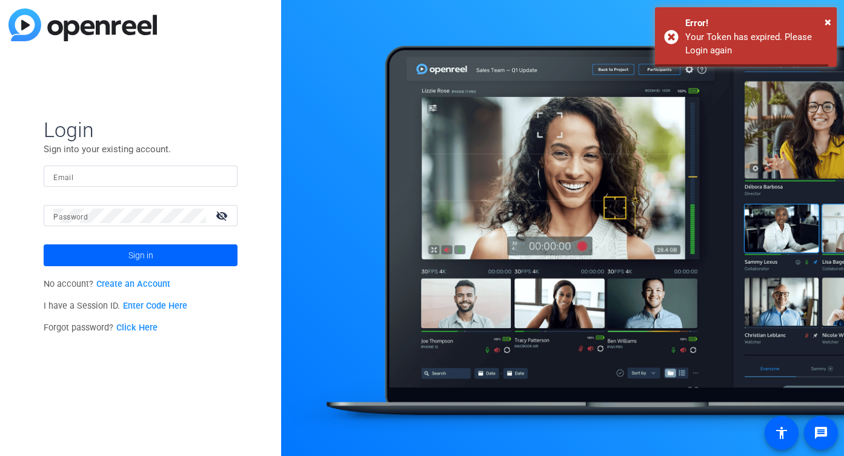 Image resolution: width=844 pixels, height=456 pixels. I want to click on span: Forgot password?, so click(101, 327).